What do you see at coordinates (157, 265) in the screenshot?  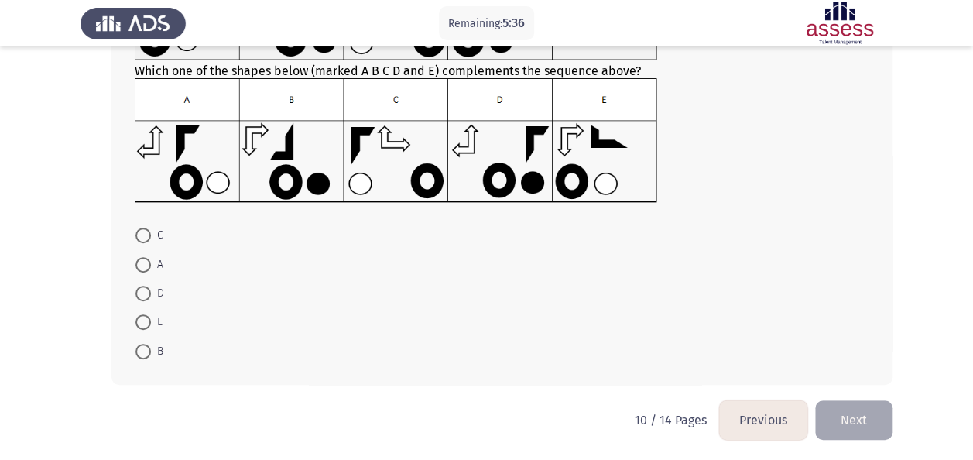 I see `span: A` at bounding box center [157, 265].